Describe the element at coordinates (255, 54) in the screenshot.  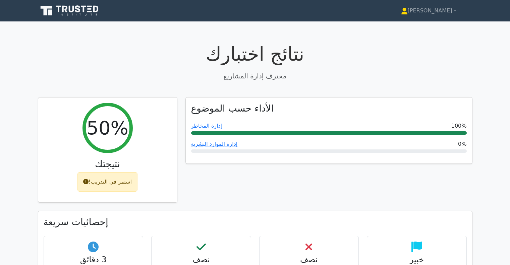
I see `font: نتائج اختبارك` at that location.